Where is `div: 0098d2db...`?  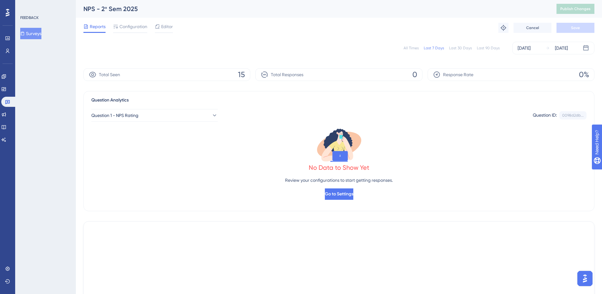
div: 0098d2db... is located at coordinates (573, 115).